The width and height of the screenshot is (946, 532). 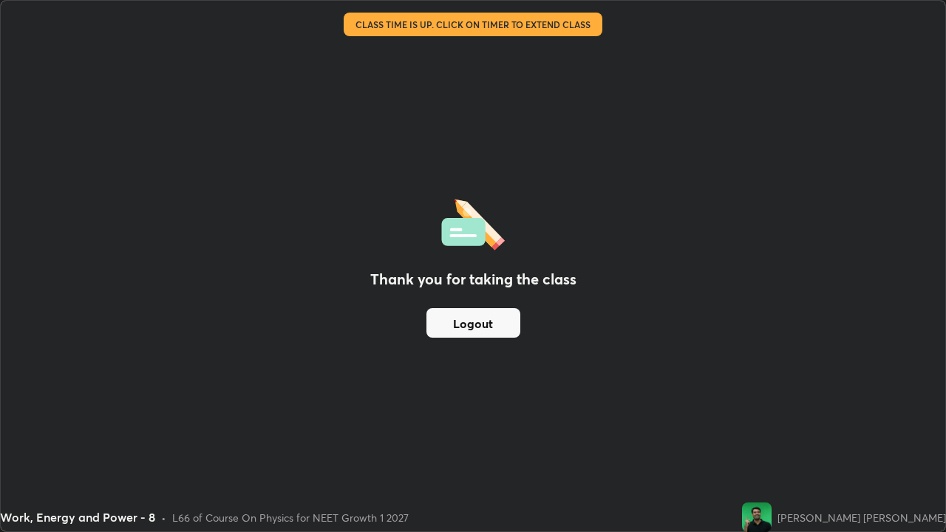 I want to click on button: Logout, so click(x=473, y=323).